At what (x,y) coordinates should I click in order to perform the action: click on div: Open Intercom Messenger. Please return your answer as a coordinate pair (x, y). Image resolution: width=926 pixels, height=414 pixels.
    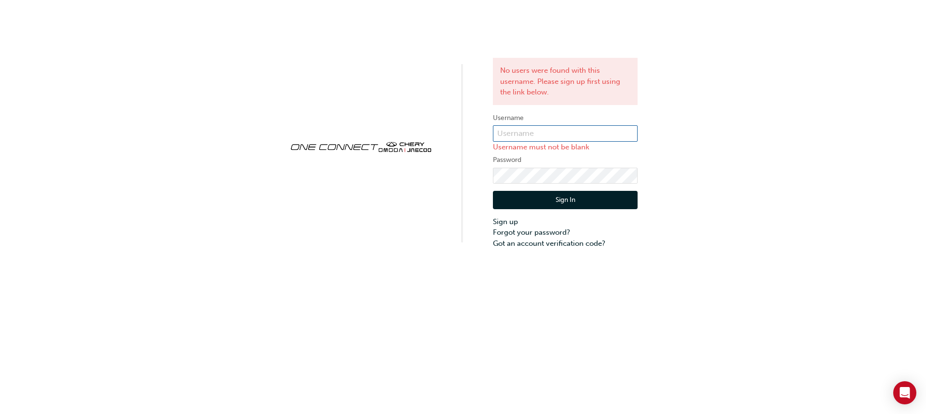
    Looking at the image, I should click on (905, 393).